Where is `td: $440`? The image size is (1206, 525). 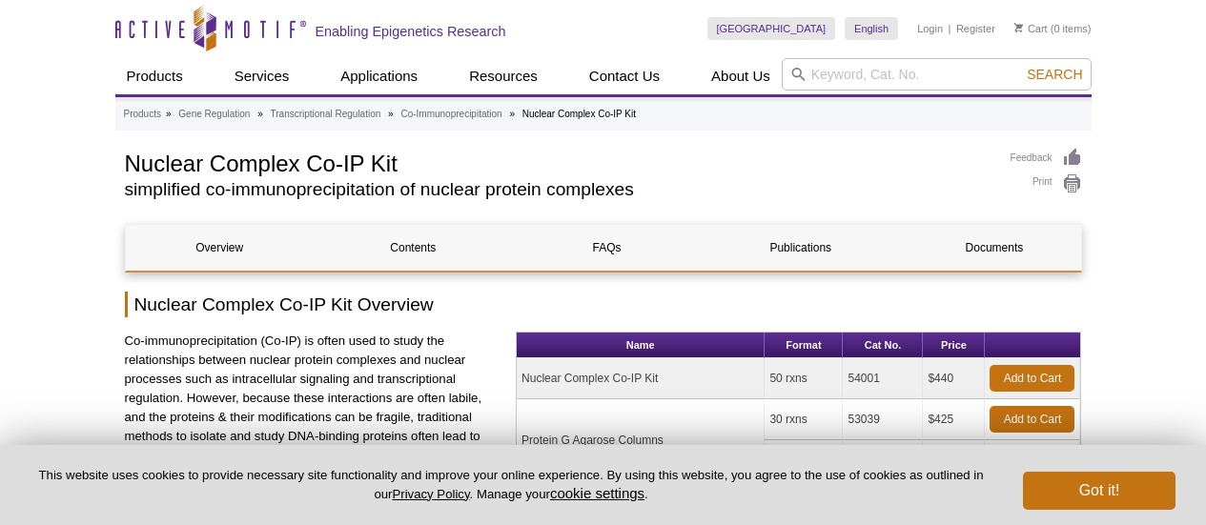
td: $440 is located at coordinates (954, 379).